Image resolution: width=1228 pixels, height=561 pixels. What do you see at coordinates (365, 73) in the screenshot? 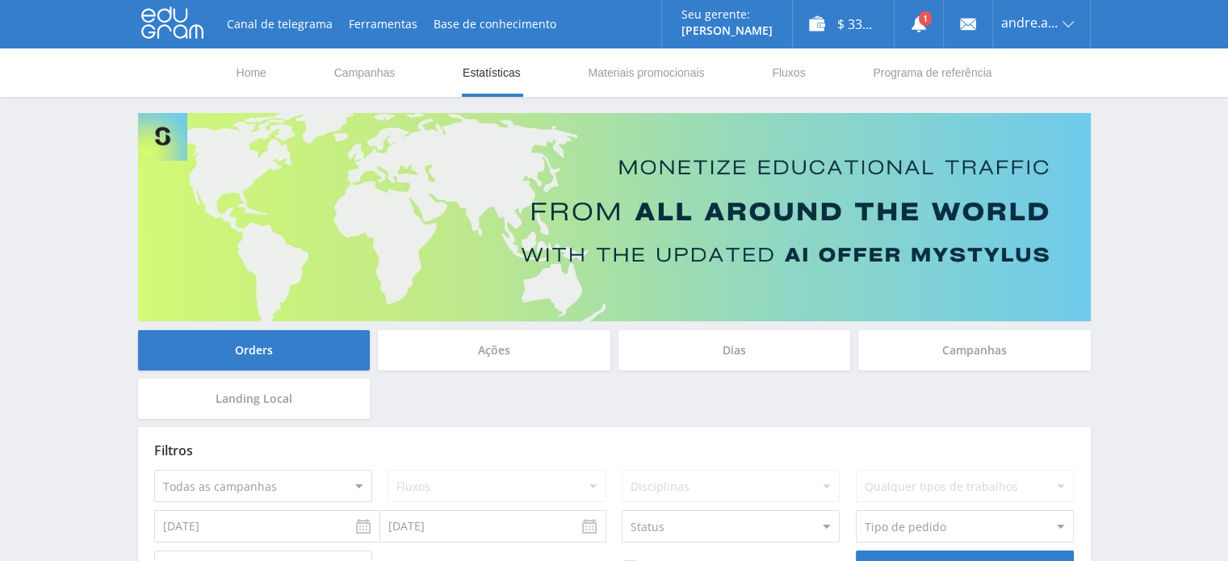
I see `a: Campanhas` at bounding box center [365, 73].